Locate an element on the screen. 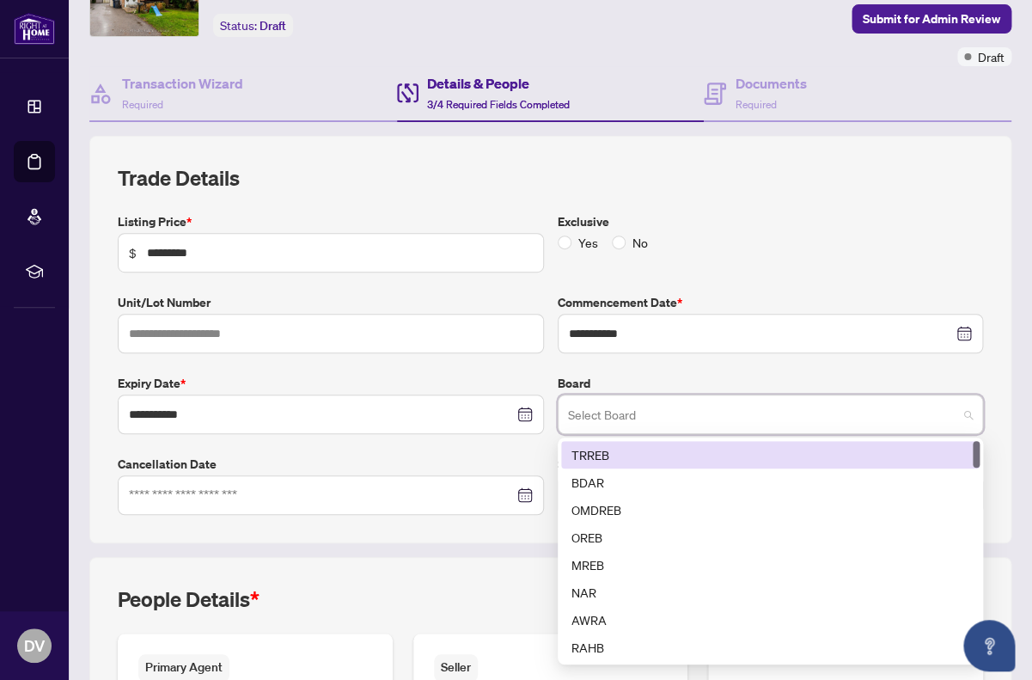 This screenshot has width=1032, height=680. label: Listing Price is located at coordinates (331, 222).